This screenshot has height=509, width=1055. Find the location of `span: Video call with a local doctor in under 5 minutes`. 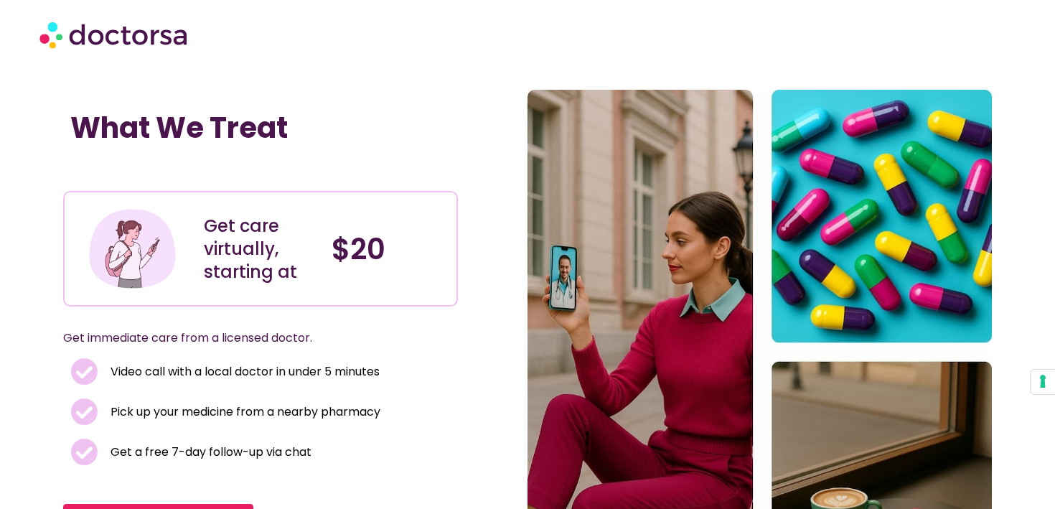

span: Video call with a local doctor in under 5 minutes is located at coordinates (243, 372).